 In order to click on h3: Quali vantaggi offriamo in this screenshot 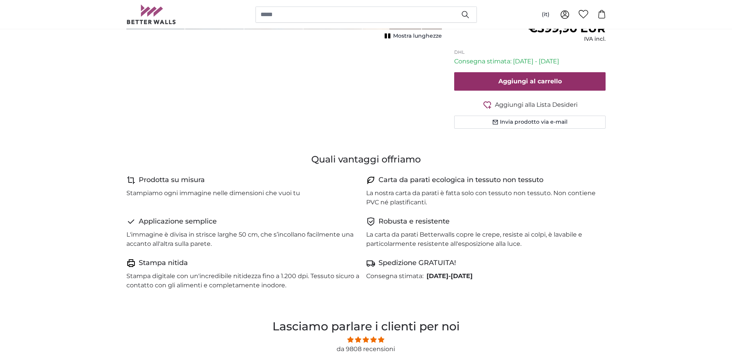, I will do `click(366, 159)`.